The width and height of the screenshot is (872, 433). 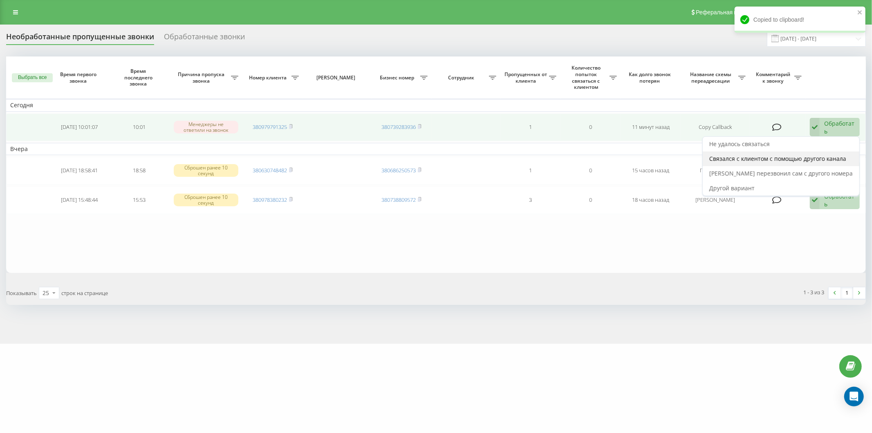 What do you see at coordinates (398, 78) in the screenshot?
I see `span: Бизнес номер` at bounding box center [398, 78].